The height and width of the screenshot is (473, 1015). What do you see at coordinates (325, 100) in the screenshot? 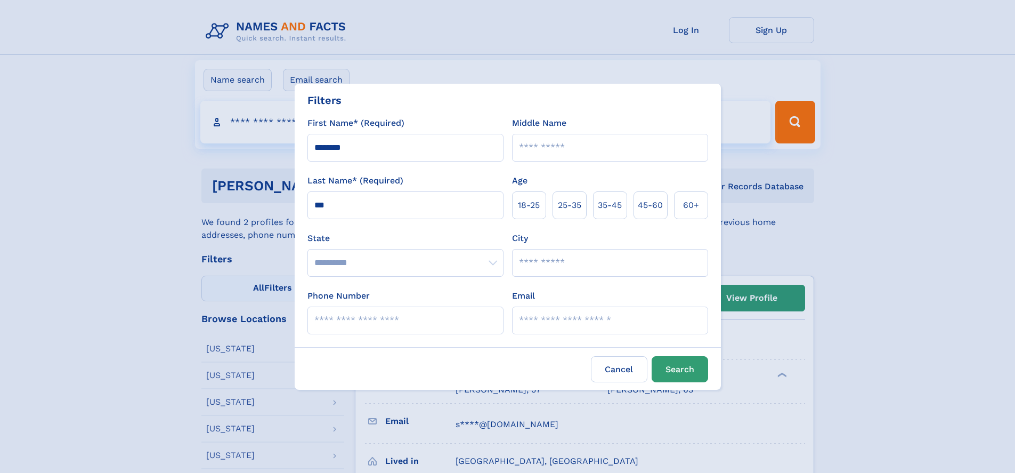
I see `div: Filters` at bounding box center [325, 100].